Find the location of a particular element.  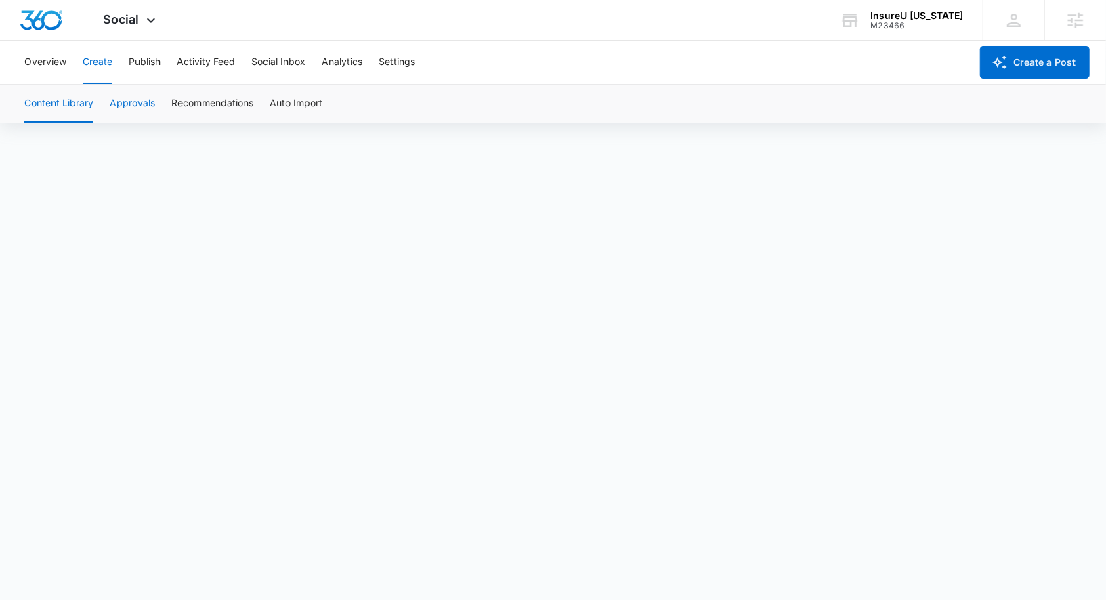

button: Social Inbox is located at coordinates (278, 62).